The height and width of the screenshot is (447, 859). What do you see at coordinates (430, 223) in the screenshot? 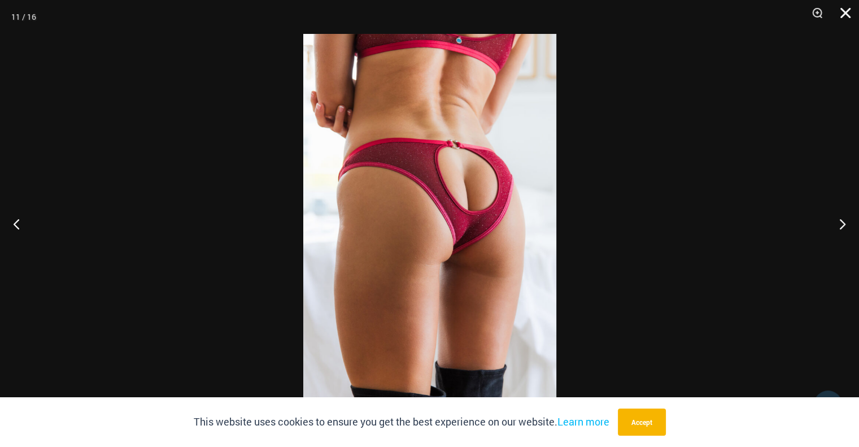
I see `img: Guilty Pleasures Red 6045 Thong 02` at bounding box center [430, 223].